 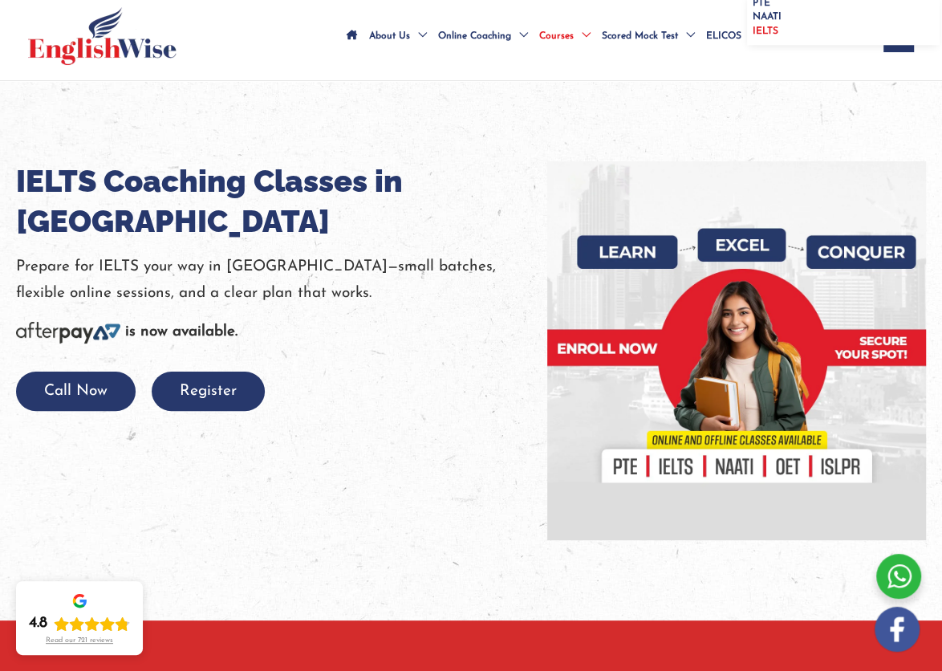 I want to click on a: CoursesMenu Toggle, so click(x=565, y=36).